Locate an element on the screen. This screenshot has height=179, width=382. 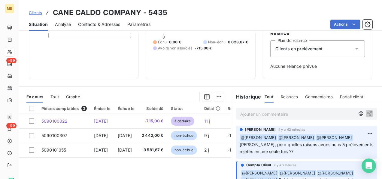
span: il y a 42 minutes is located at coordinates (292, 129).